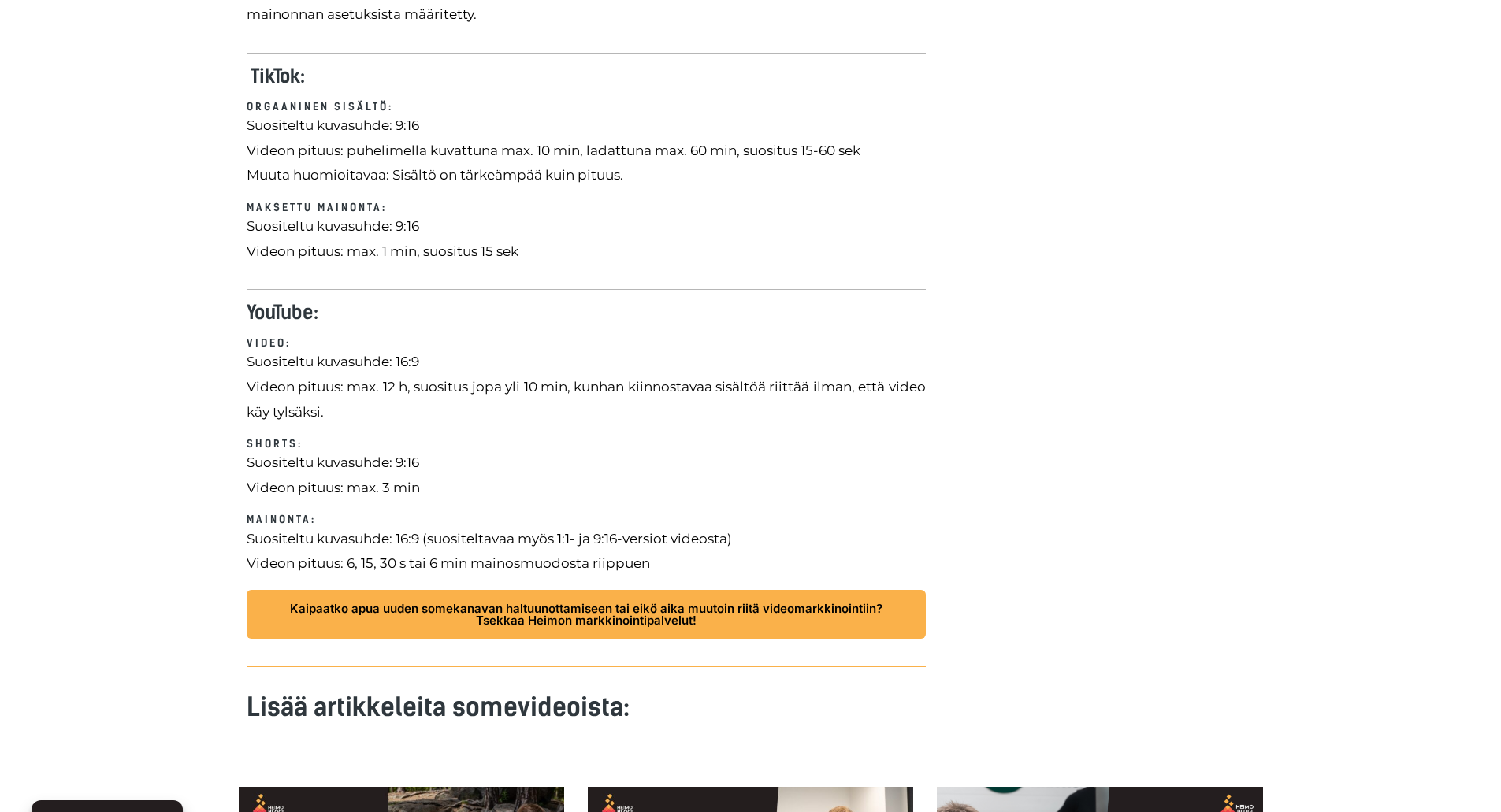  I want to click on h6: Mainonta:, so click(586, 520).